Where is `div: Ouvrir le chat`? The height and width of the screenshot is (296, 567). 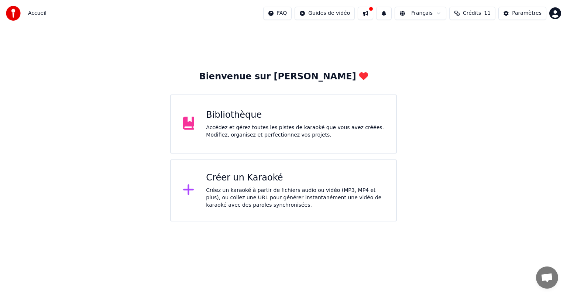 div: Ouvrir le chat is located at coordinates (547, 277).